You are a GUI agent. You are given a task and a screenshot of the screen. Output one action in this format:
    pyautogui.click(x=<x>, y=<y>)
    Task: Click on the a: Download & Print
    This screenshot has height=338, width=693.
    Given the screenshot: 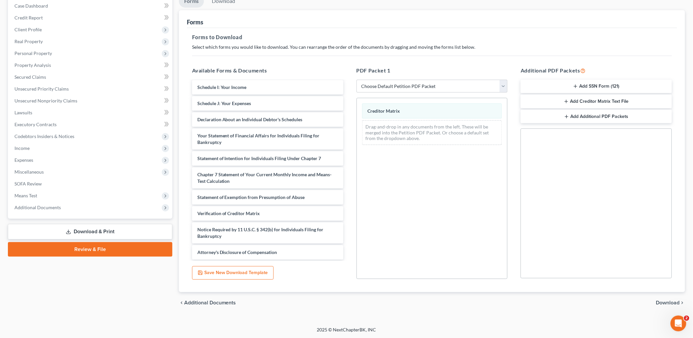 What is the action you would take?
    pyautogui.click(x=90, y=231)
    